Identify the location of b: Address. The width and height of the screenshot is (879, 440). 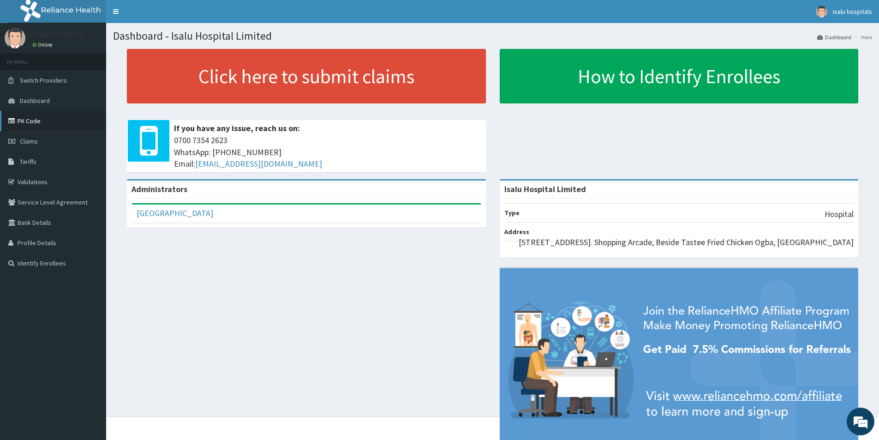
(517, 232).